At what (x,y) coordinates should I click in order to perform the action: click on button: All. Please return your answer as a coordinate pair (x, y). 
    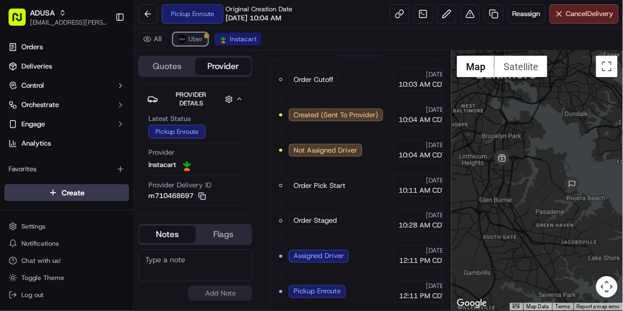
    Looking at the image, I should click on (152, 39).